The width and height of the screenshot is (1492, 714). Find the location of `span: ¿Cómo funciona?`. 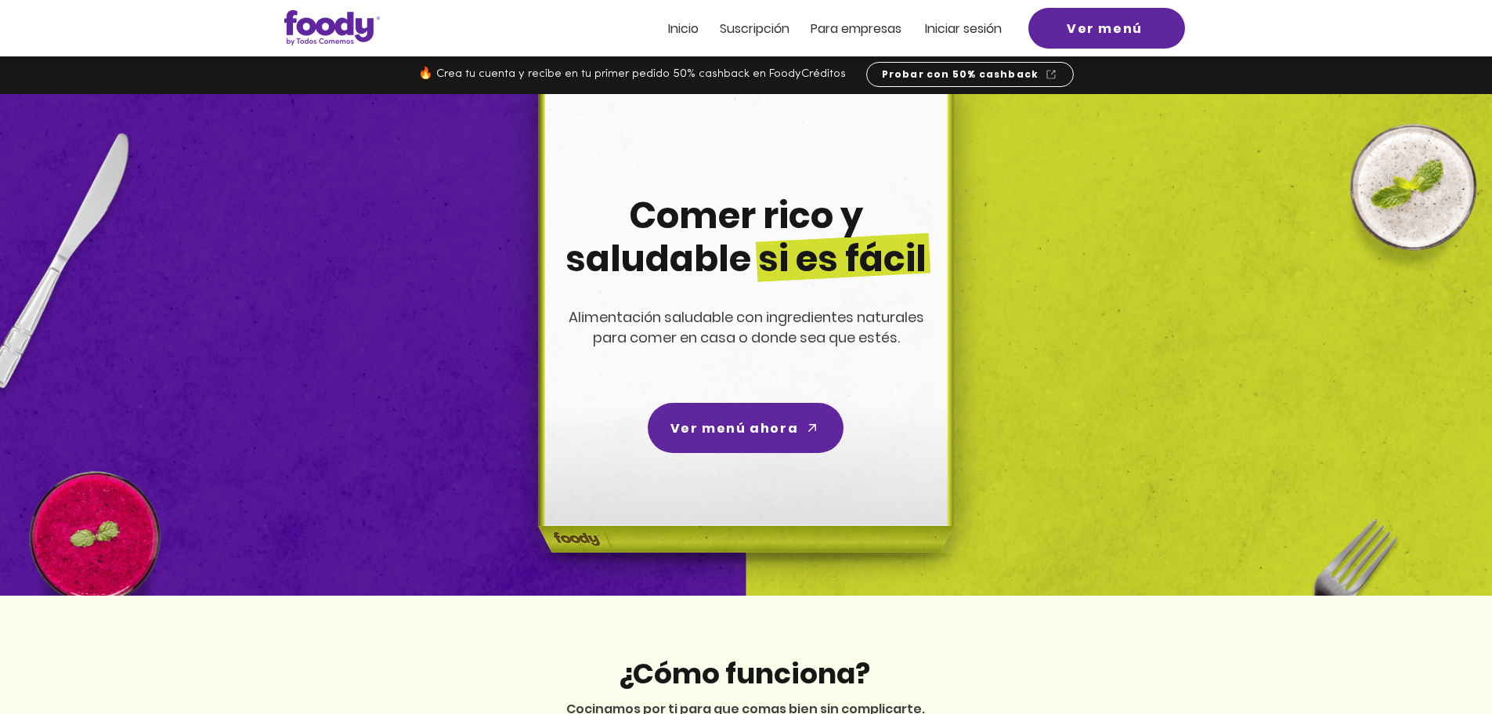

span: ¿Cómo funciona? is located at coordinates (744, 673).